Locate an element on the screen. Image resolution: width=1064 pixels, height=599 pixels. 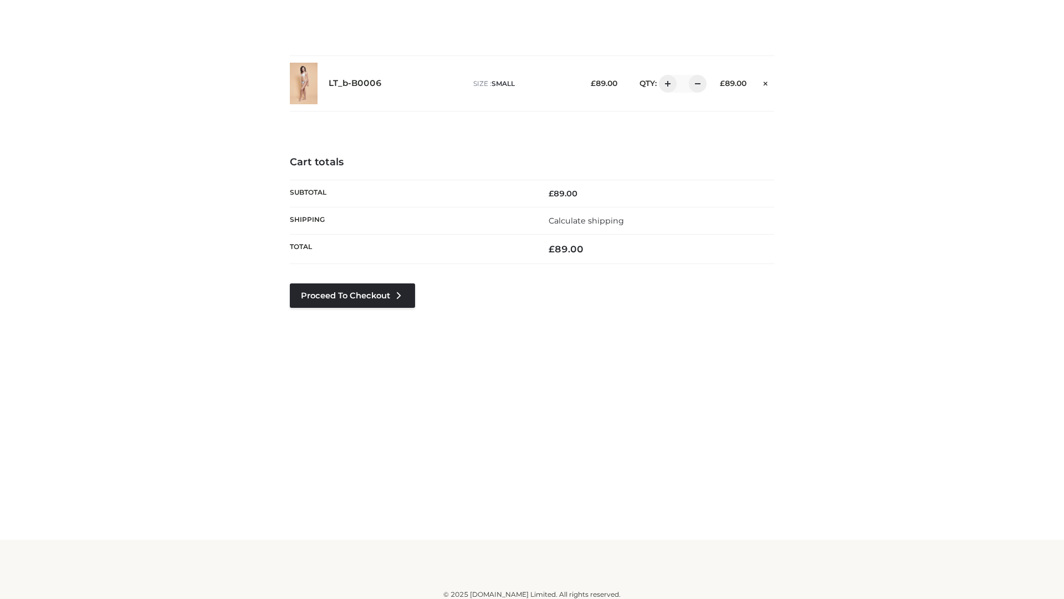
th: Subtotal is located at coordinates (411, 193).